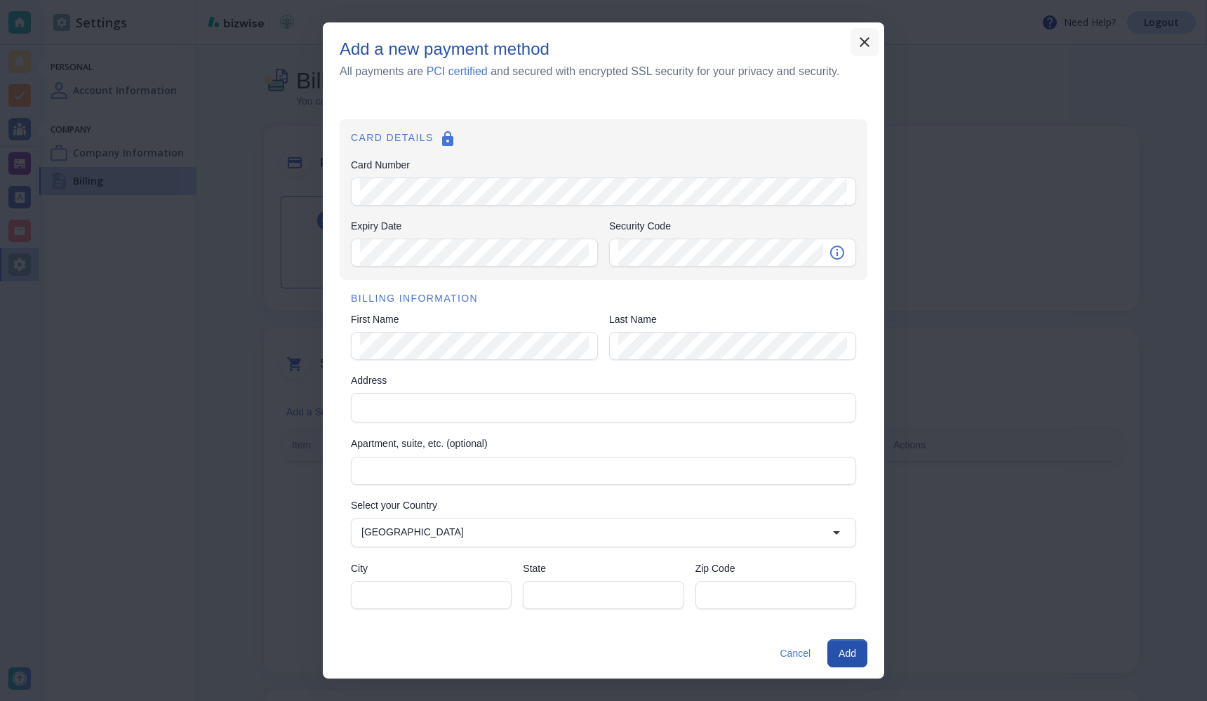  Describe the element at coordinates (837, 533) in the screenshot. I see `button: Open` at that location.